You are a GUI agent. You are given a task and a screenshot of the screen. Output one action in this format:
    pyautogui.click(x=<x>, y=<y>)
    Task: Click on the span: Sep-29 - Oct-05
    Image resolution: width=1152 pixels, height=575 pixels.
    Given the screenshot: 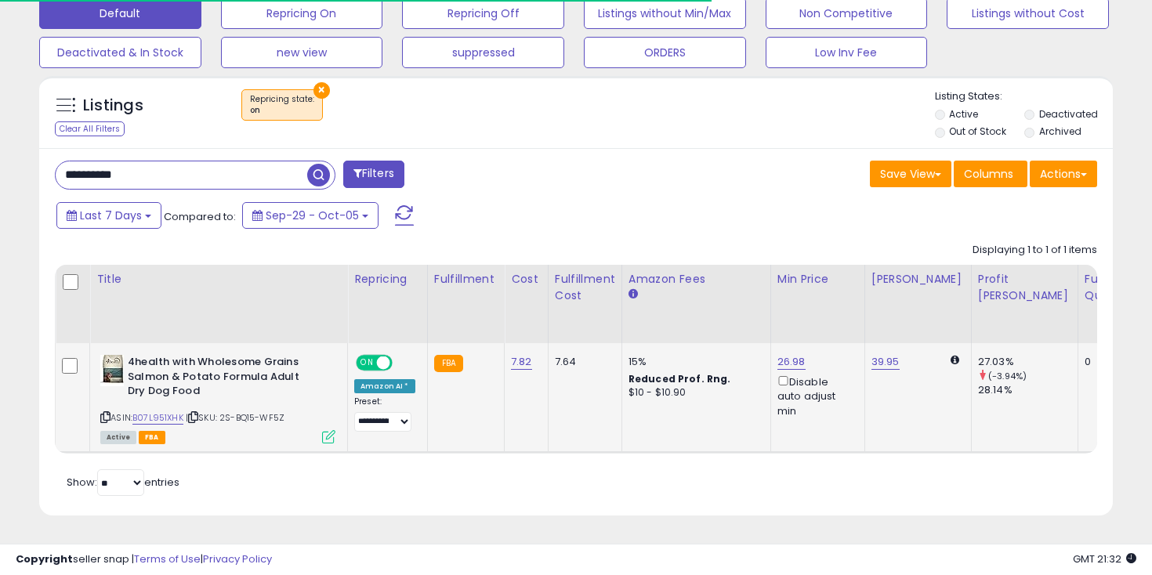 What is the action you would take?
    pyautogui.click(x=312, y=216)
    